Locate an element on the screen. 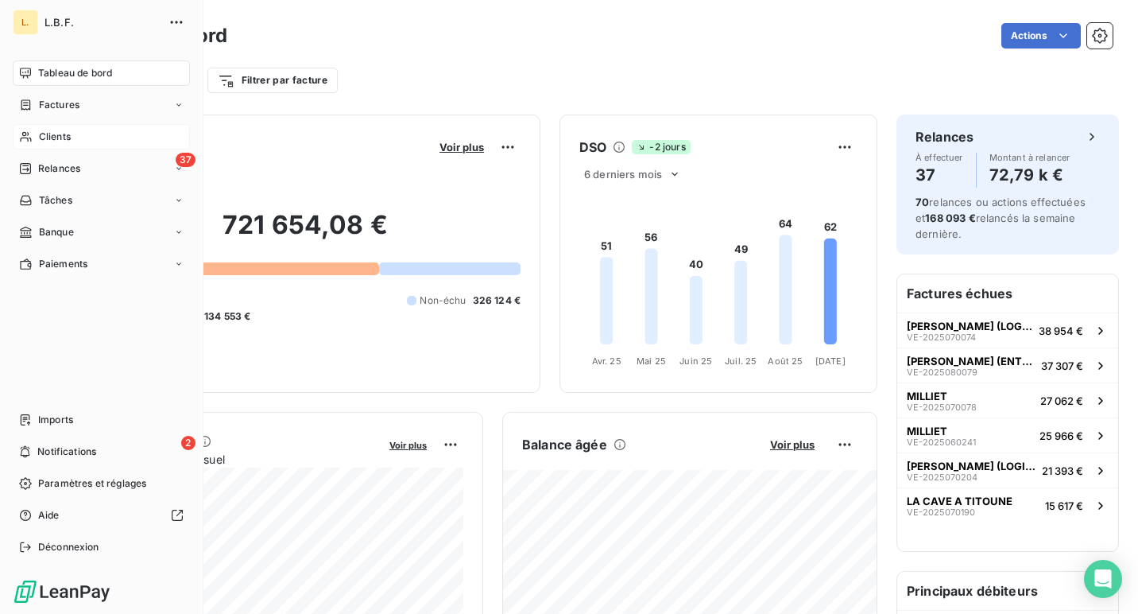  h6: Relances is located at coordinates (944, 137).